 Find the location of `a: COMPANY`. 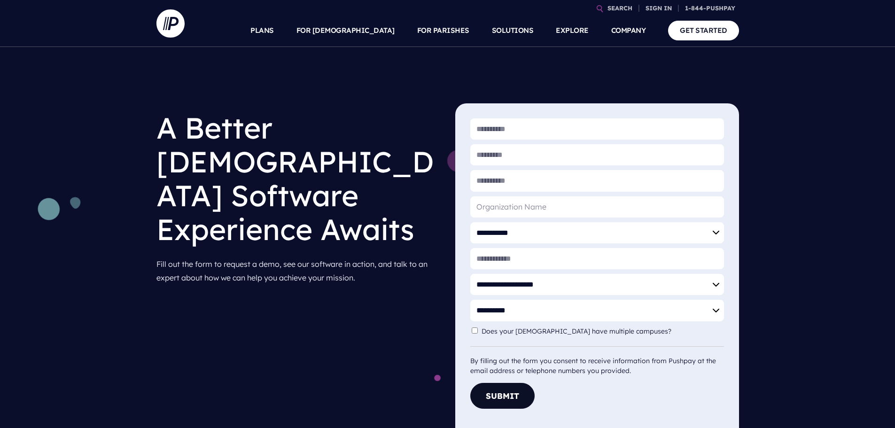

a: COMPANY is located at coordinates (629, 31).